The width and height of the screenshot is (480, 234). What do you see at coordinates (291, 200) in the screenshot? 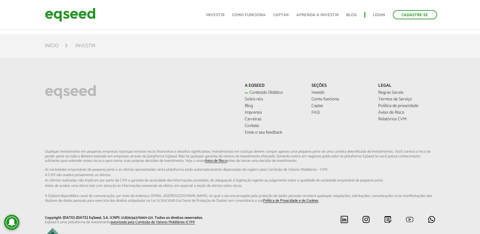
I see `a: Política de Privacidade e de Cookies` at bounding box center [291, 200].